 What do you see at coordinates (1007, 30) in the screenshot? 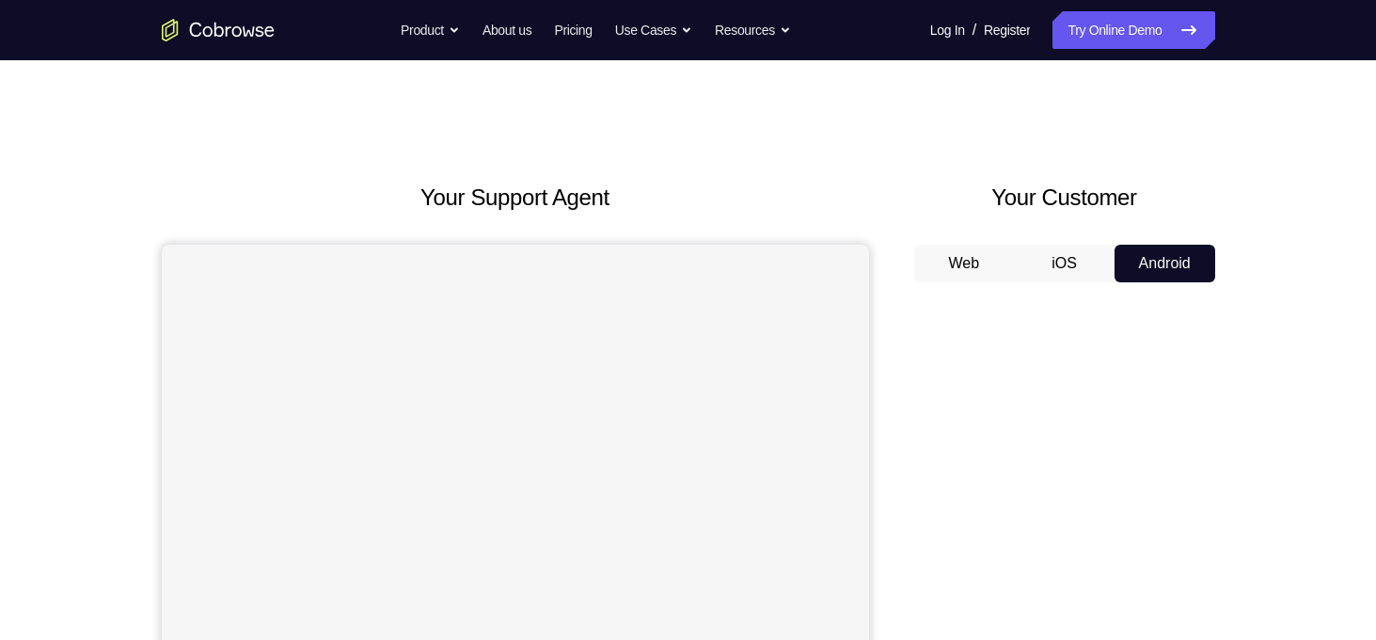
I see `a: Register` at bounding box center [1007, 30].